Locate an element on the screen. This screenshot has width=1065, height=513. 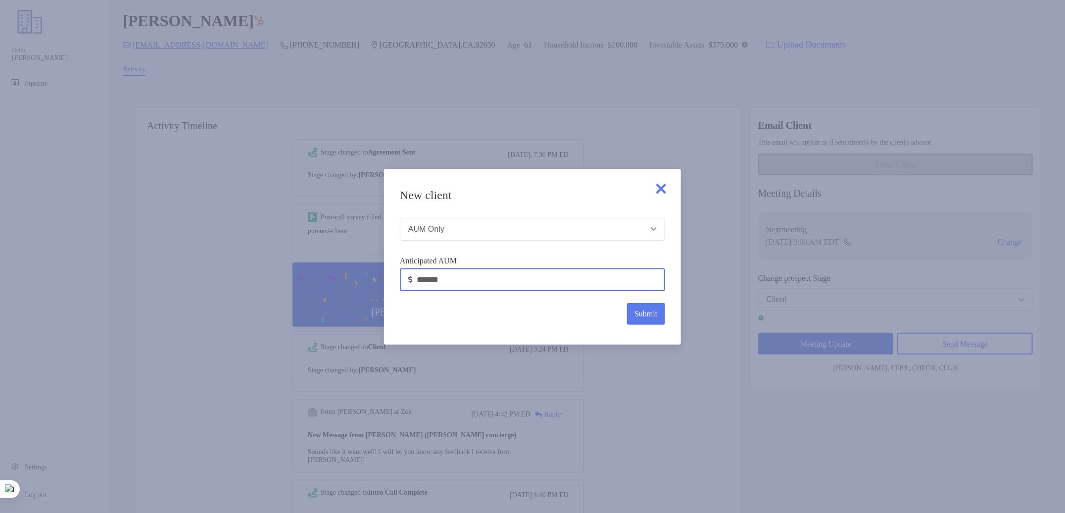
img: close modal icon is located at coordinates (661, 189).